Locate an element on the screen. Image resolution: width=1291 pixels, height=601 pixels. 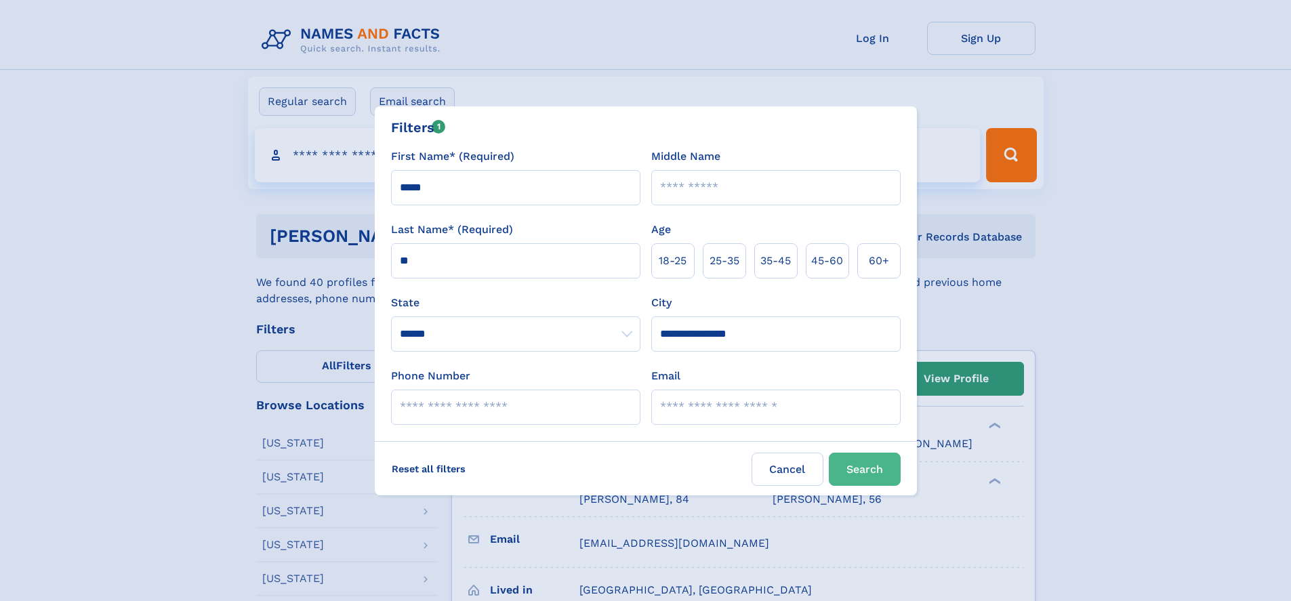
label: Last Name* (Required) is located at coordinates (452, 230).